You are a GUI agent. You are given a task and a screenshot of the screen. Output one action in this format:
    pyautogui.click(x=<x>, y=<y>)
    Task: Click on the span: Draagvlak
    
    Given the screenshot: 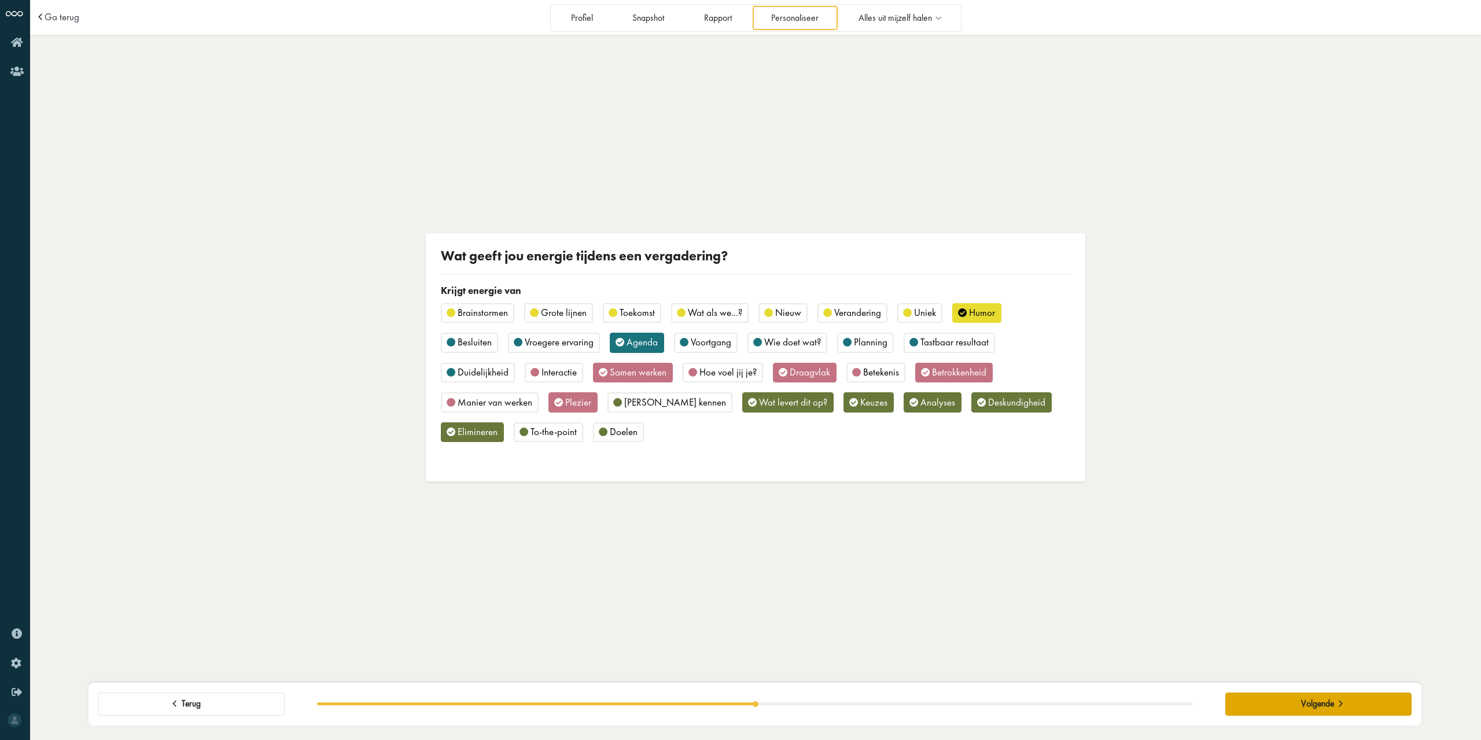 What is the action you would take?
    pyautogui.click(x=810, y=372)
    